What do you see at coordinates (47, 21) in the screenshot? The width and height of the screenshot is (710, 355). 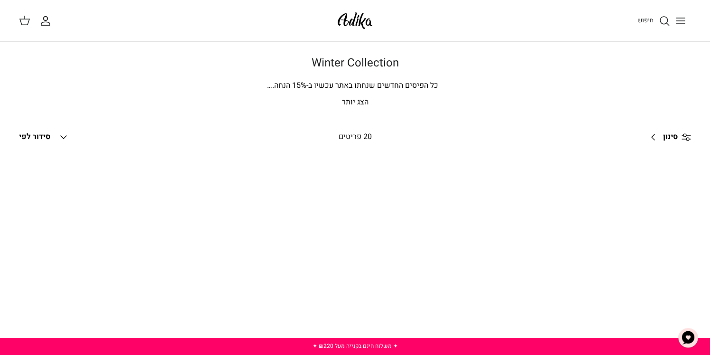 I see `a: החשבון שלי` at bounding box center [47, 21].